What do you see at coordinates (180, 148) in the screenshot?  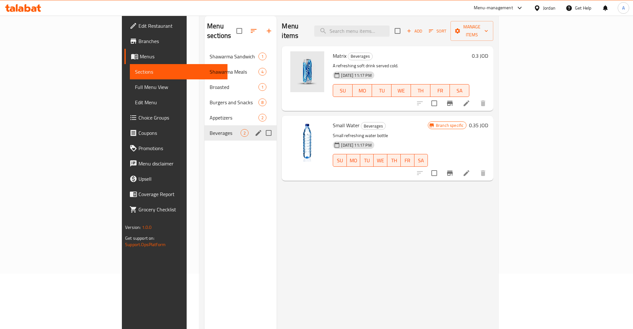 I see `span: Promotions` at bounding box center [180, 148].